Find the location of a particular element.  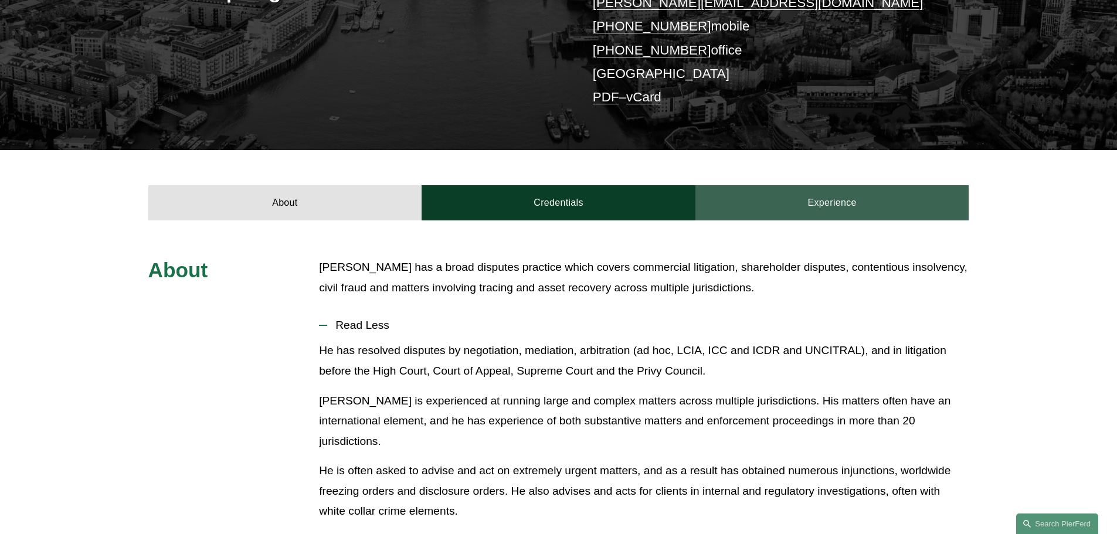

a: About is located at coordinates (285, 203).